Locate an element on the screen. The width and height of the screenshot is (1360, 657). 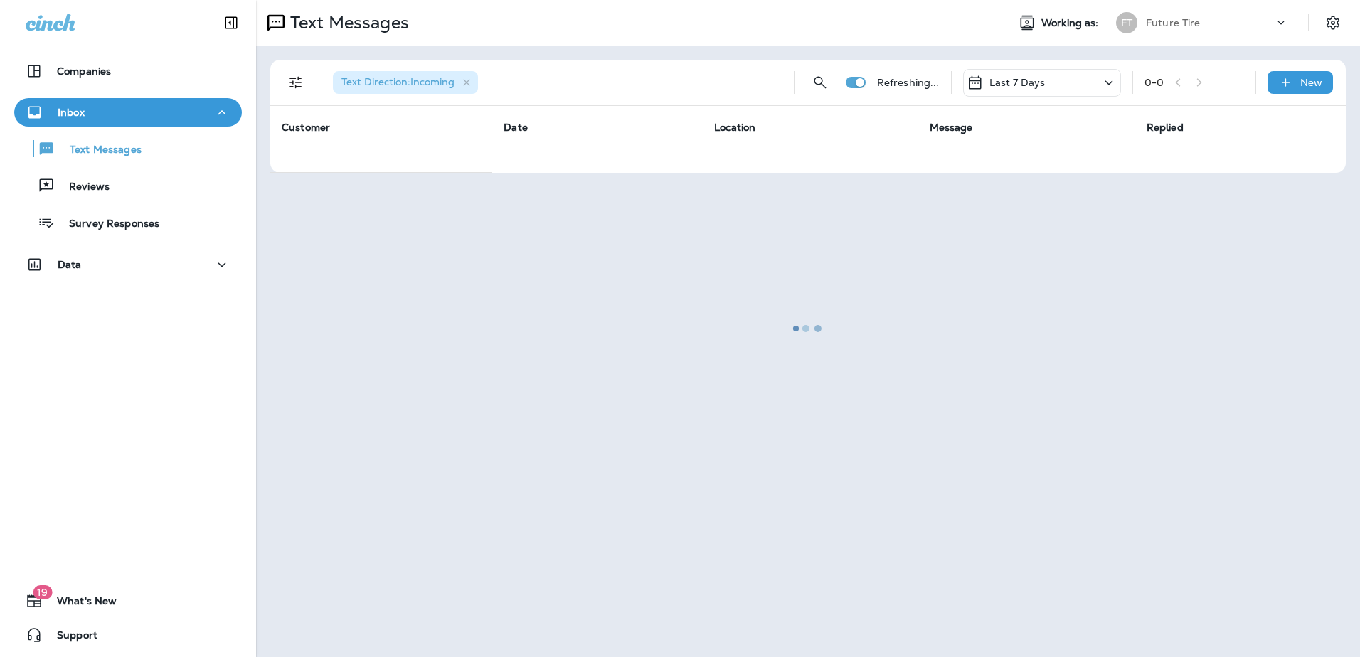
span: 19 is located at coordinates (42, 592).